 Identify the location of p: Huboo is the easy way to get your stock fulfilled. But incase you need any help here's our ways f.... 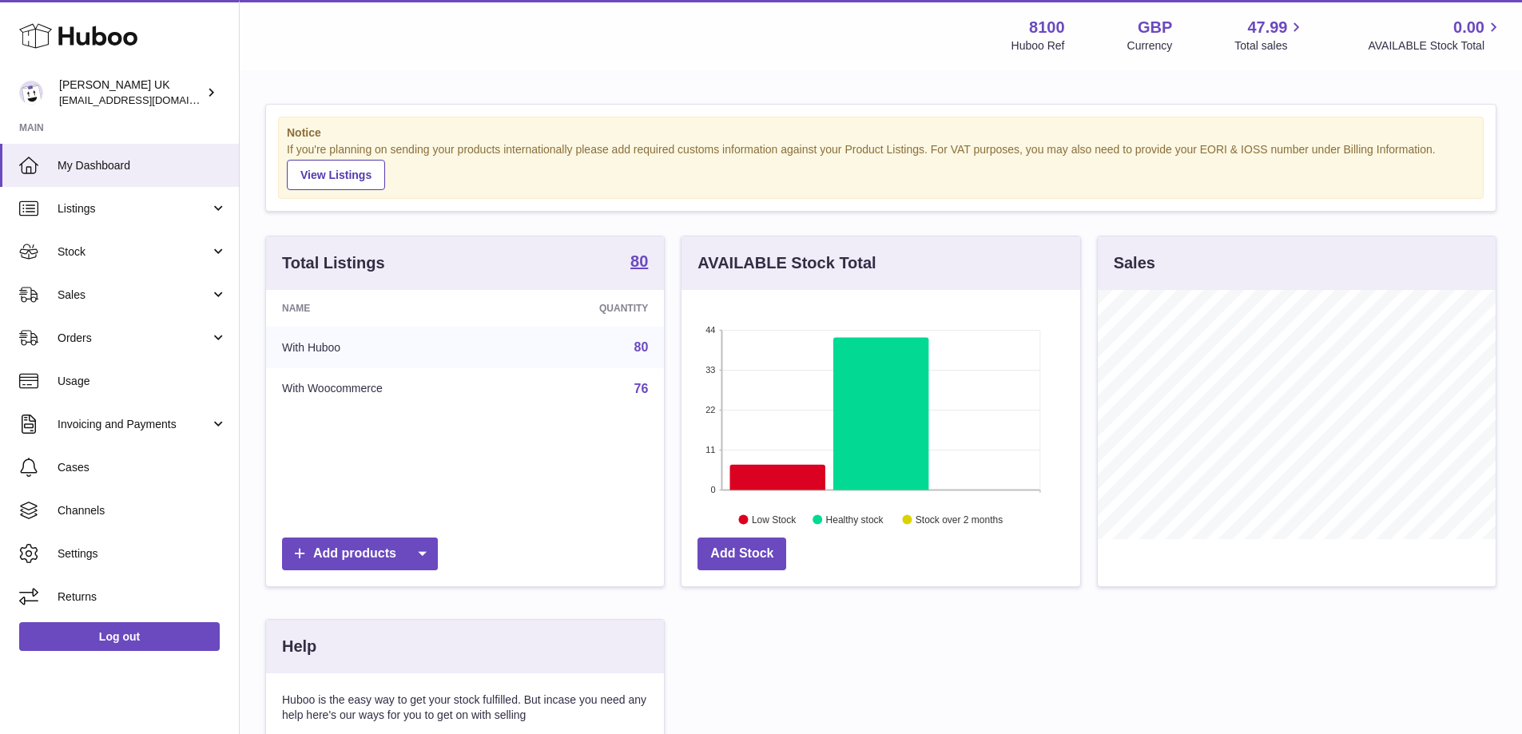
(465, 708).